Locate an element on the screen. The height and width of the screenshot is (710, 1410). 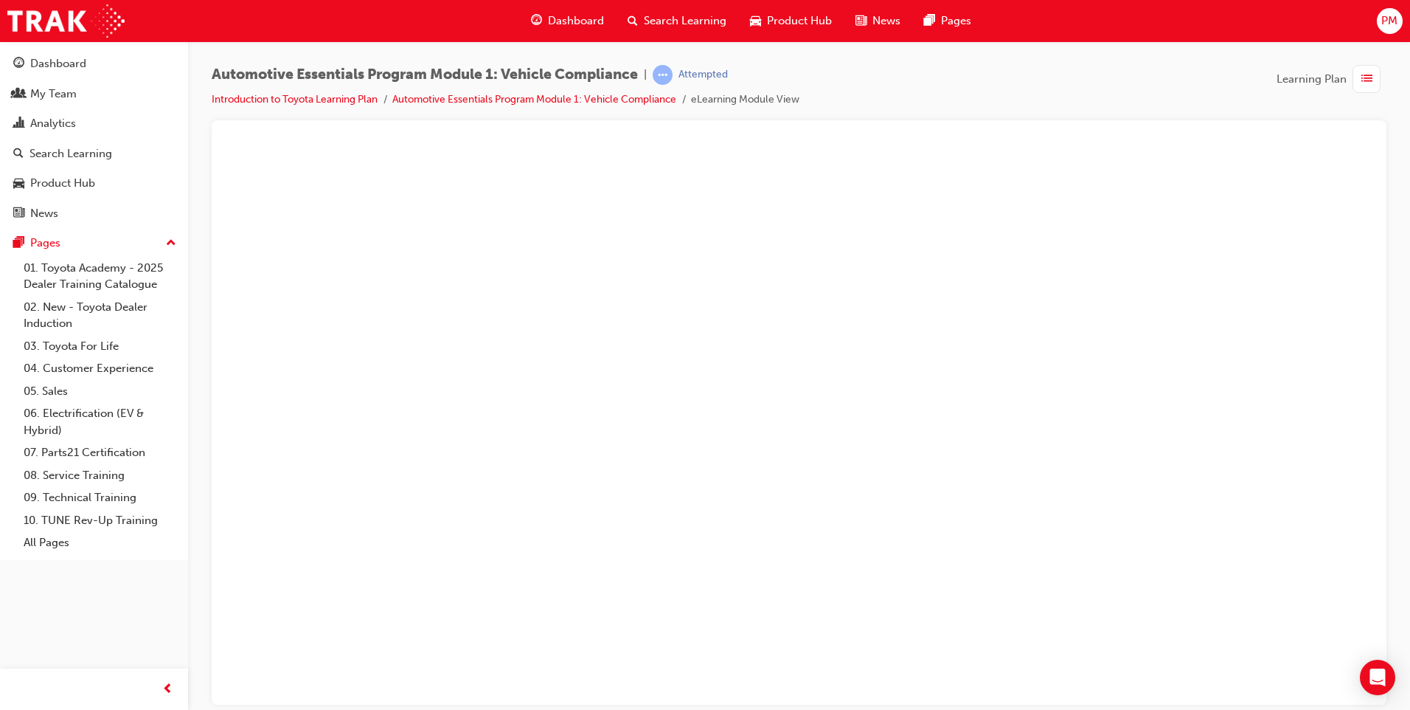
div: Product Hub is located at coordinates (63, 183).